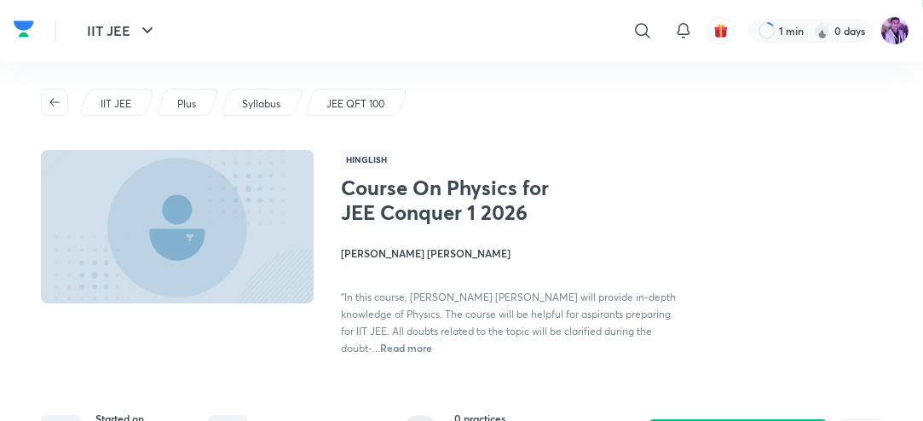 The width and height of the screenshot is (923, 421). Describe the element at coordinates (355, 104) in the screenshot. I see `a: JEE QFT 100` at that location.